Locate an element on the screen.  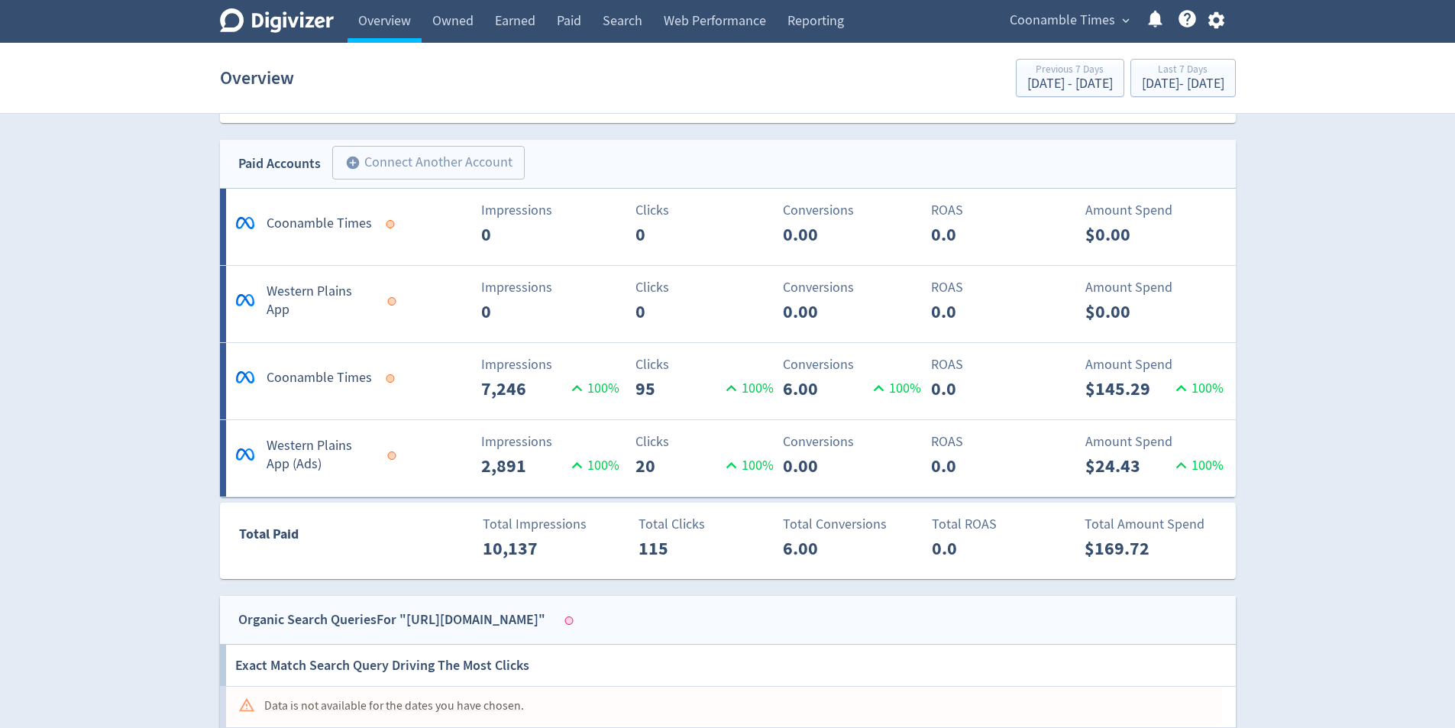
div: Last 7 Days is located at coordinates (1183, 70).